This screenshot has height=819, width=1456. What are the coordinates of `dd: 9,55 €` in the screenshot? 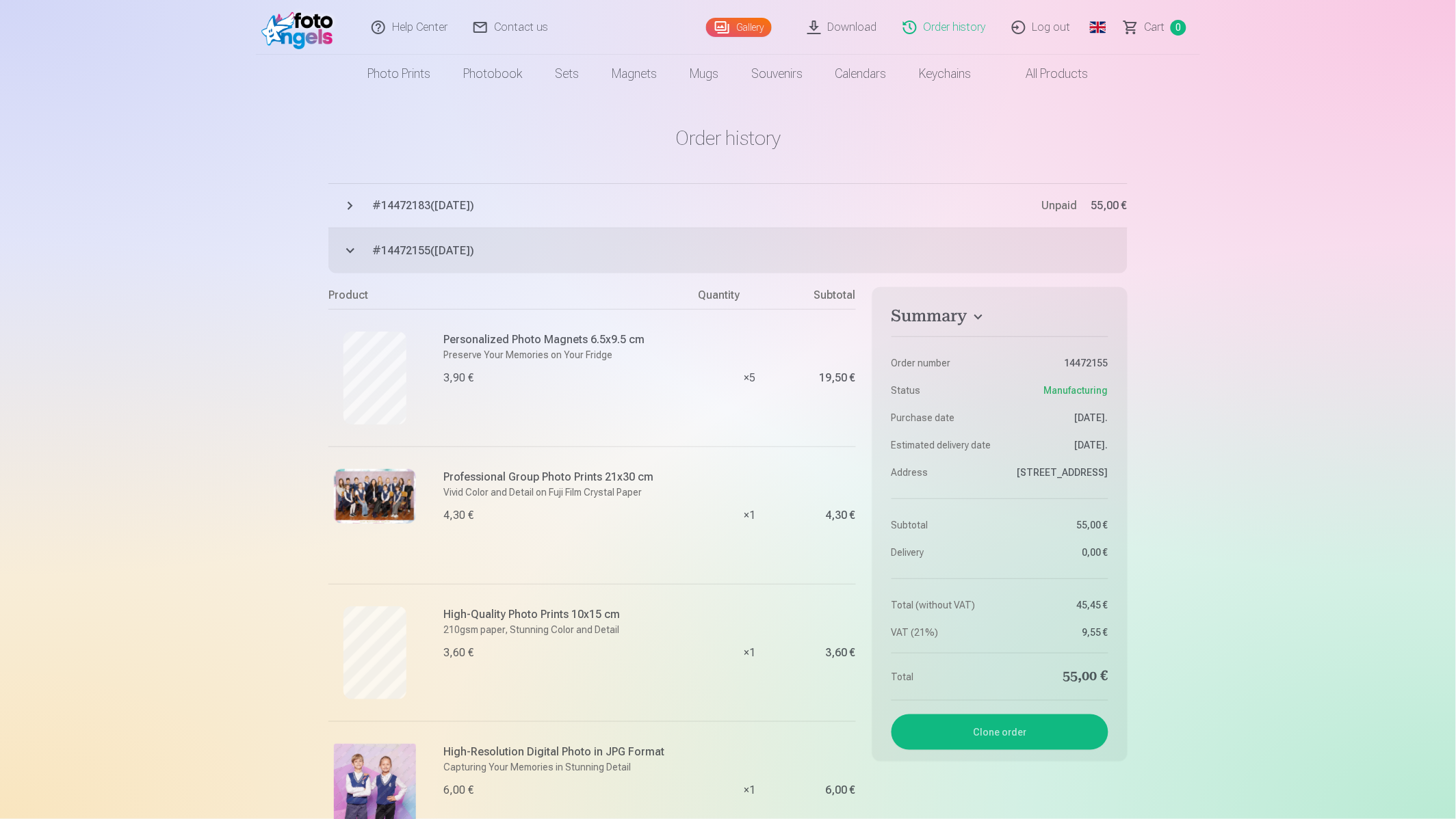 It's located at (1057, 633).